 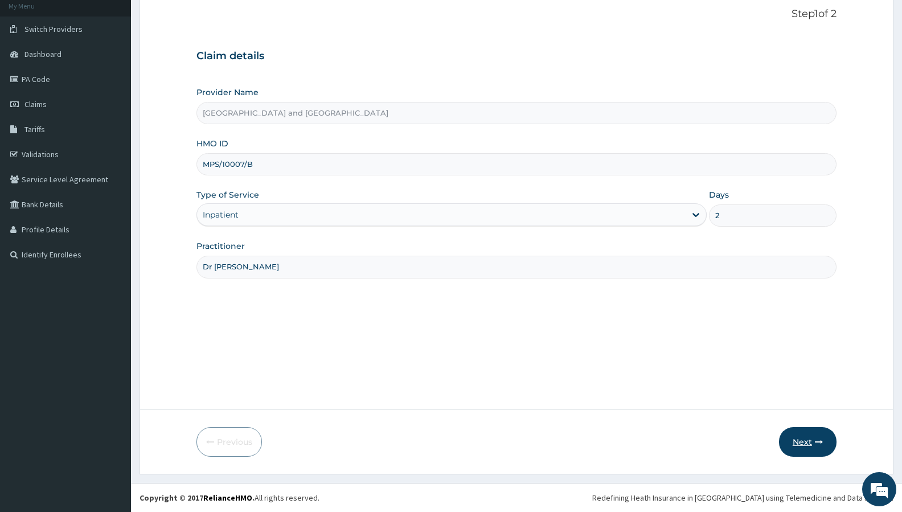 I want to click on button: Previous, so click(x=229, y=442).